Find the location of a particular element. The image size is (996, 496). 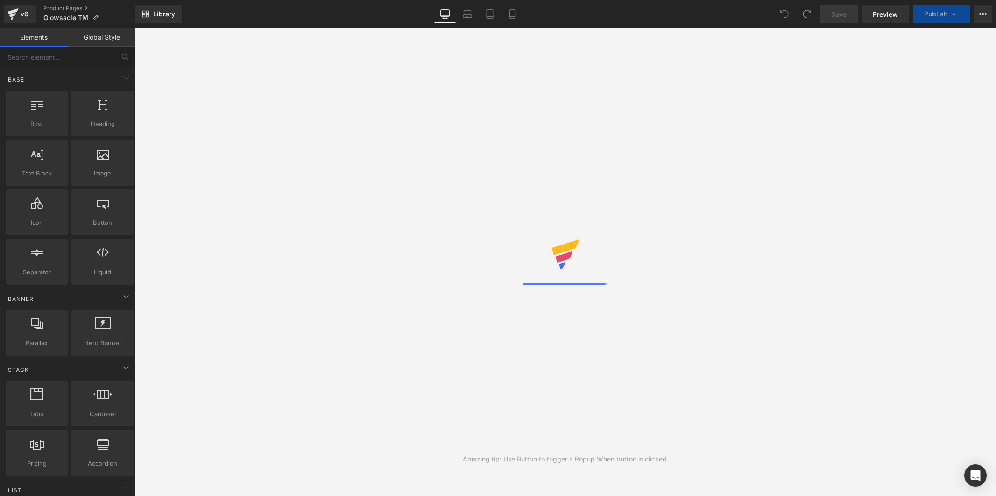

a: Global Style is located at coordinates (101, 37).